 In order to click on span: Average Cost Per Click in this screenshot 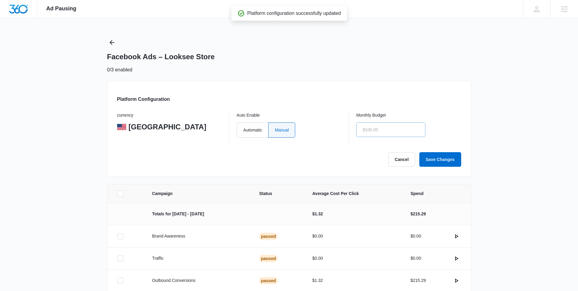, I will do `click(354, 193)`.